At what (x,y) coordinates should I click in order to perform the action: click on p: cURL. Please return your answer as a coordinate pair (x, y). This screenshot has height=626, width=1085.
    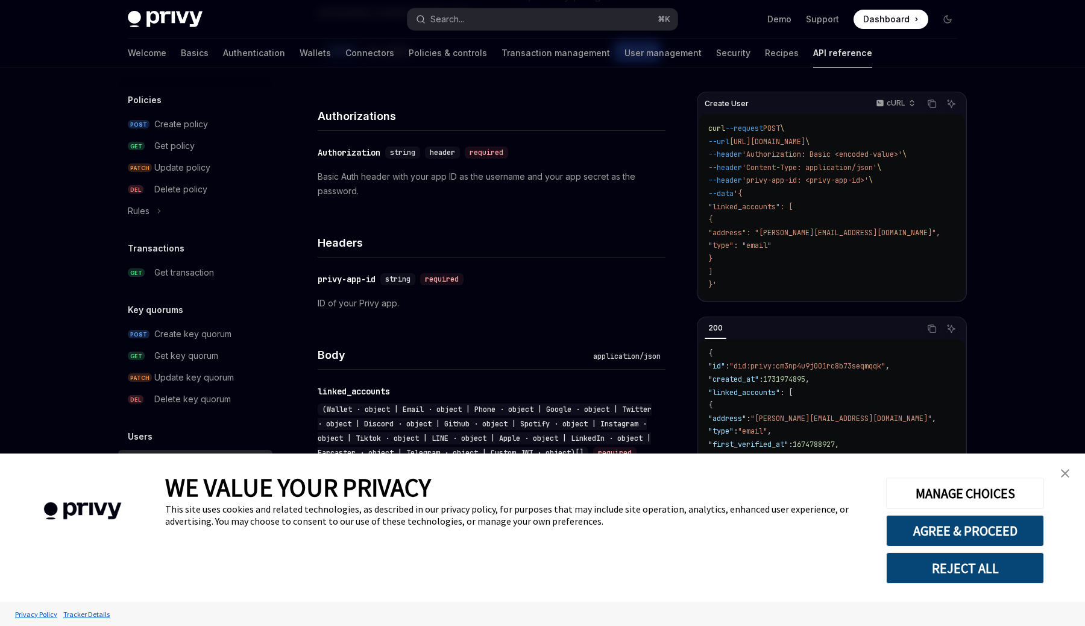
    Looking at the image, I should click on (896, 103).